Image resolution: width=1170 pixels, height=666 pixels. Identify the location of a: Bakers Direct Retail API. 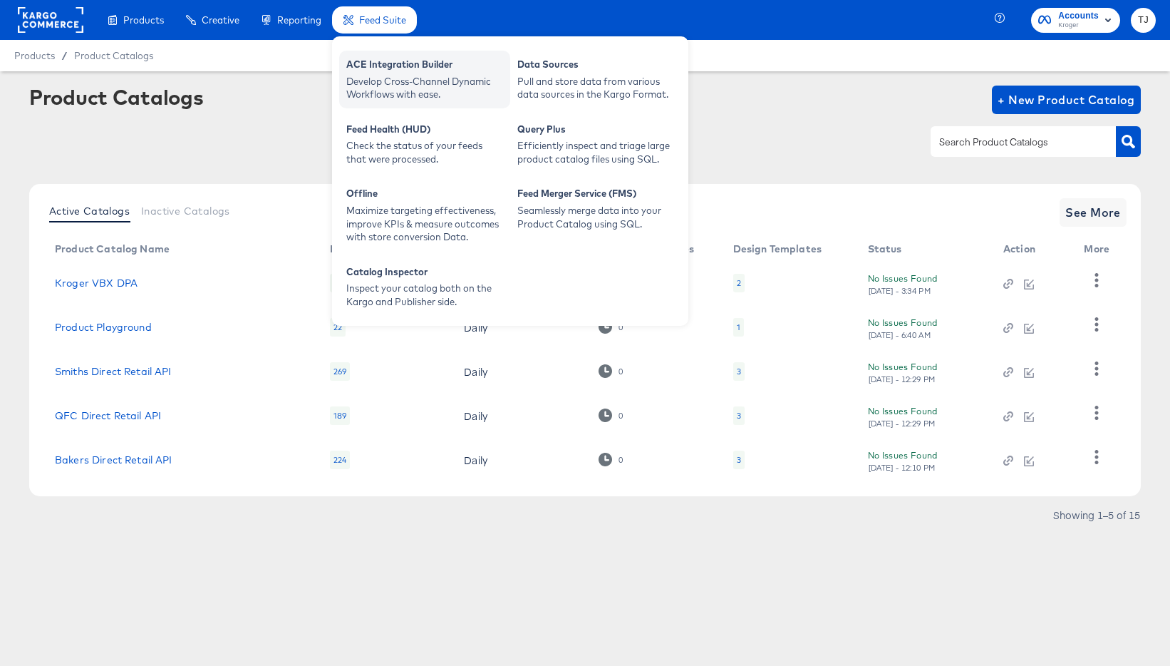
(113, 460).